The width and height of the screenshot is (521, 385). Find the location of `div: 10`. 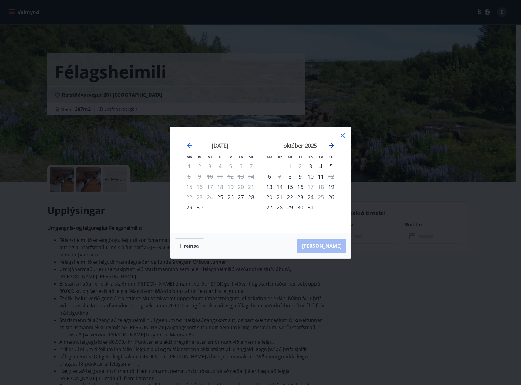

div: 10 is located at coordinates (311, 176).